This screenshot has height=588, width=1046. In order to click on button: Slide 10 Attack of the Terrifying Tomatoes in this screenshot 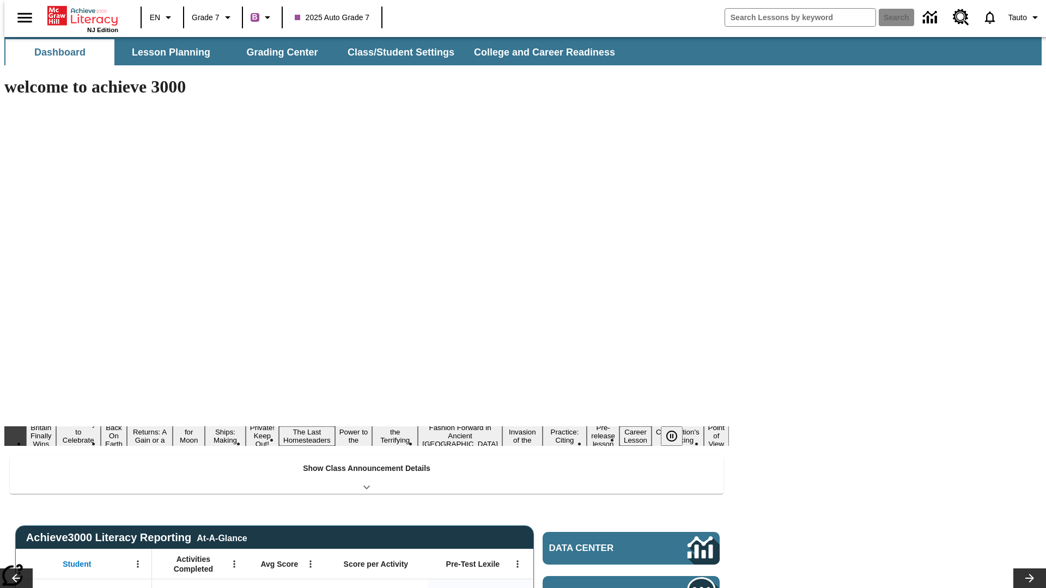, I will do `click(395, 436)`.